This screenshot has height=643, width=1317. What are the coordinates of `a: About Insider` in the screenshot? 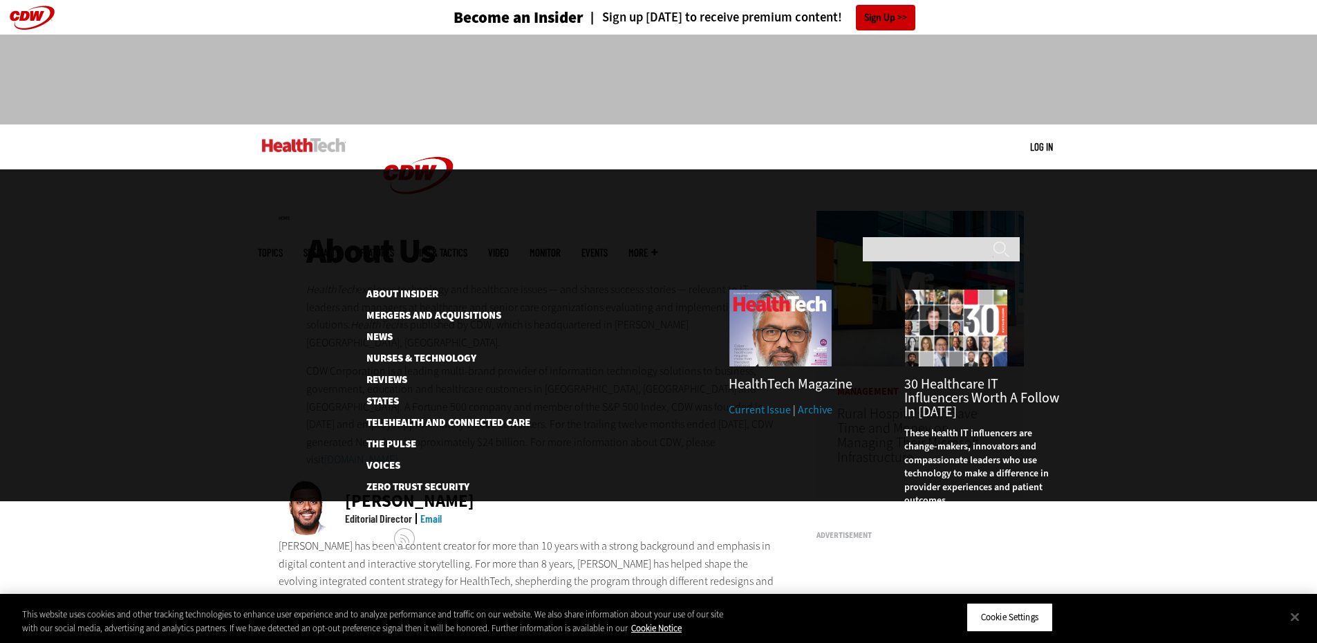 It's located at (437, 294).